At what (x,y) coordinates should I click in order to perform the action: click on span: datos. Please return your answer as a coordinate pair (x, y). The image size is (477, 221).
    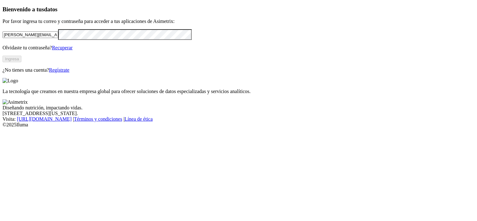
    Looking at the image, I should click on (51, 9).